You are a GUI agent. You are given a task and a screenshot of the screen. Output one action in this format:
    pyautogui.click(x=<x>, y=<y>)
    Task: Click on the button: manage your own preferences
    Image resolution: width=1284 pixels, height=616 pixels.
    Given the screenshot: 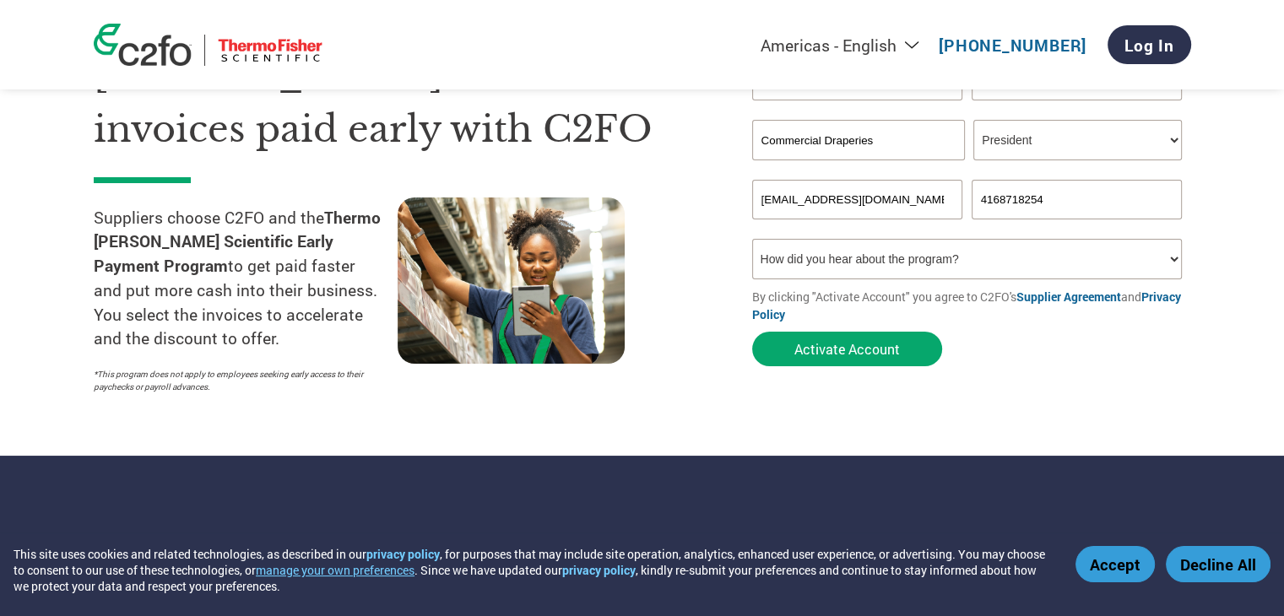 What is the action you would take?
    pyautogui.click(x=335, y=570)
    